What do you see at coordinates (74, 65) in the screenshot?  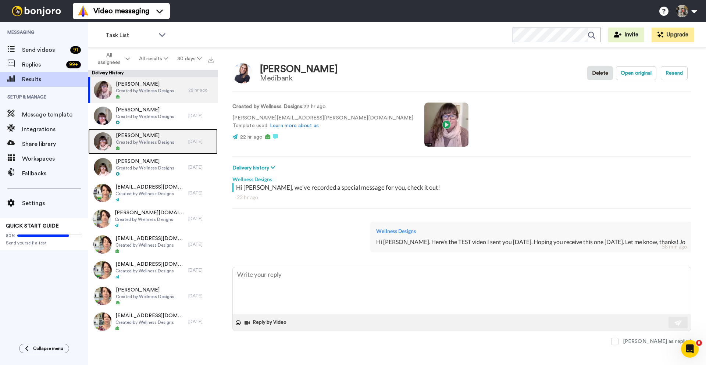 I see `div: 99 +` at bounding box center [74, 65].